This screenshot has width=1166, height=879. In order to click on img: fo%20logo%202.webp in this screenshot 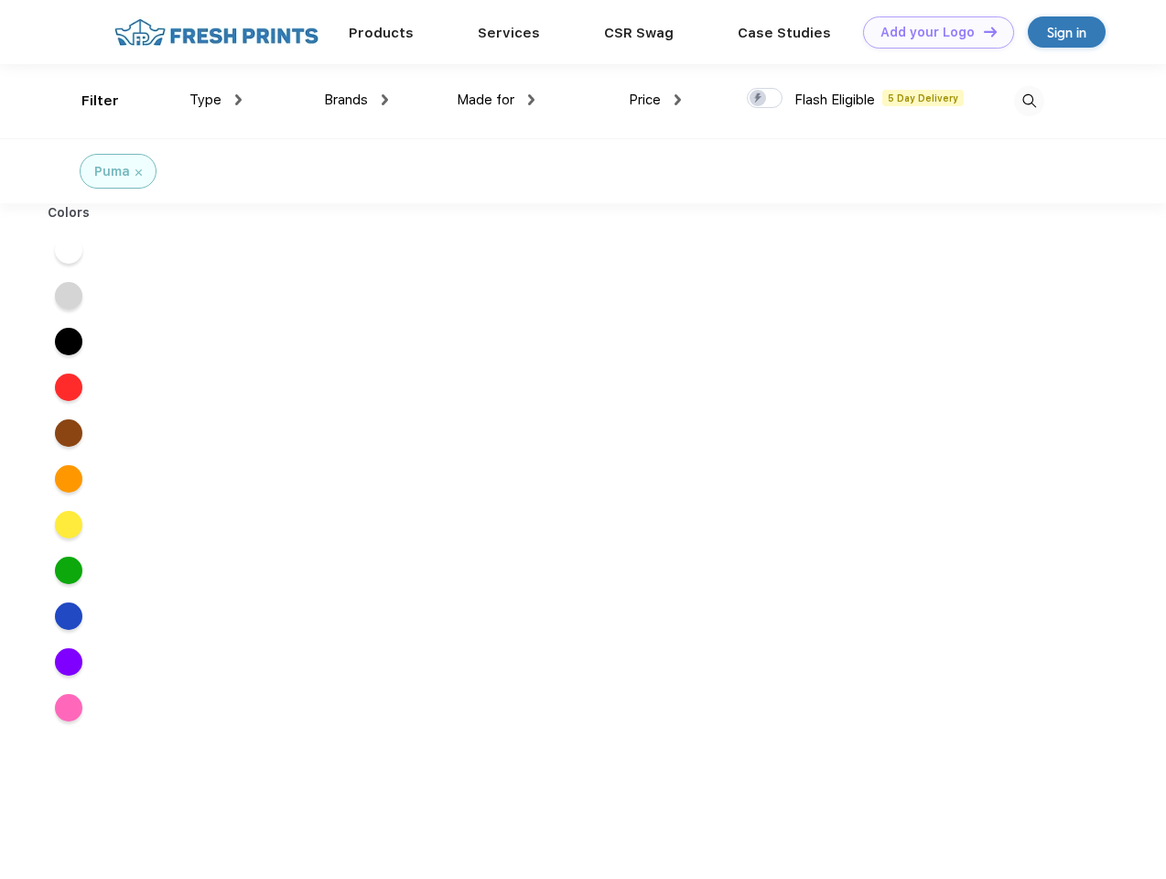, I will do `click(216, 32)`.